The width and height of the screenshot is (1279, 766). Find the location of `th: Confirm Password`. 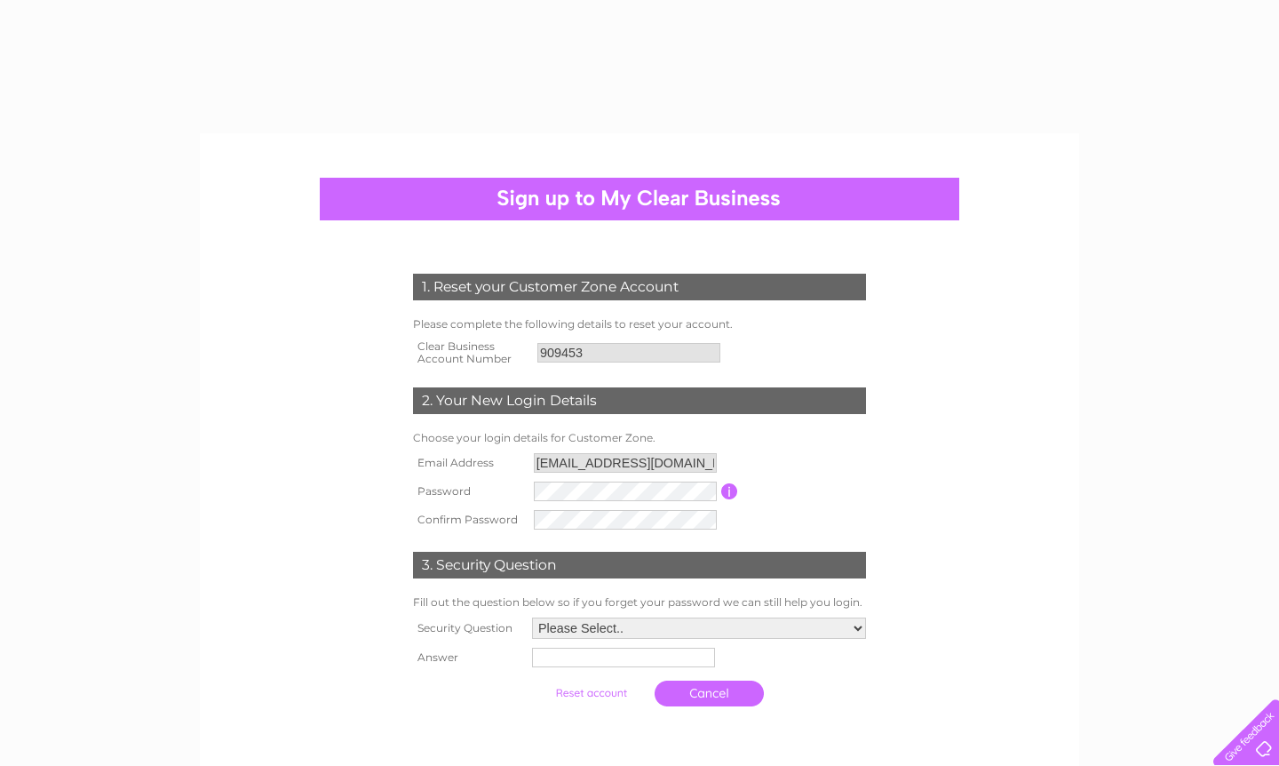

th: Confirm Password is located at coordinates (469, 520).